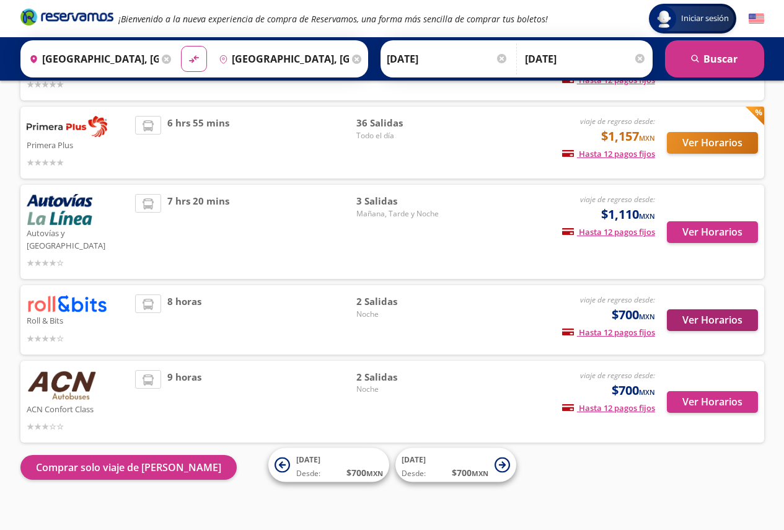  Describe the element at coordinates (78, 409) in the screenshot. I see `p: ACN Confort Class` at that location.